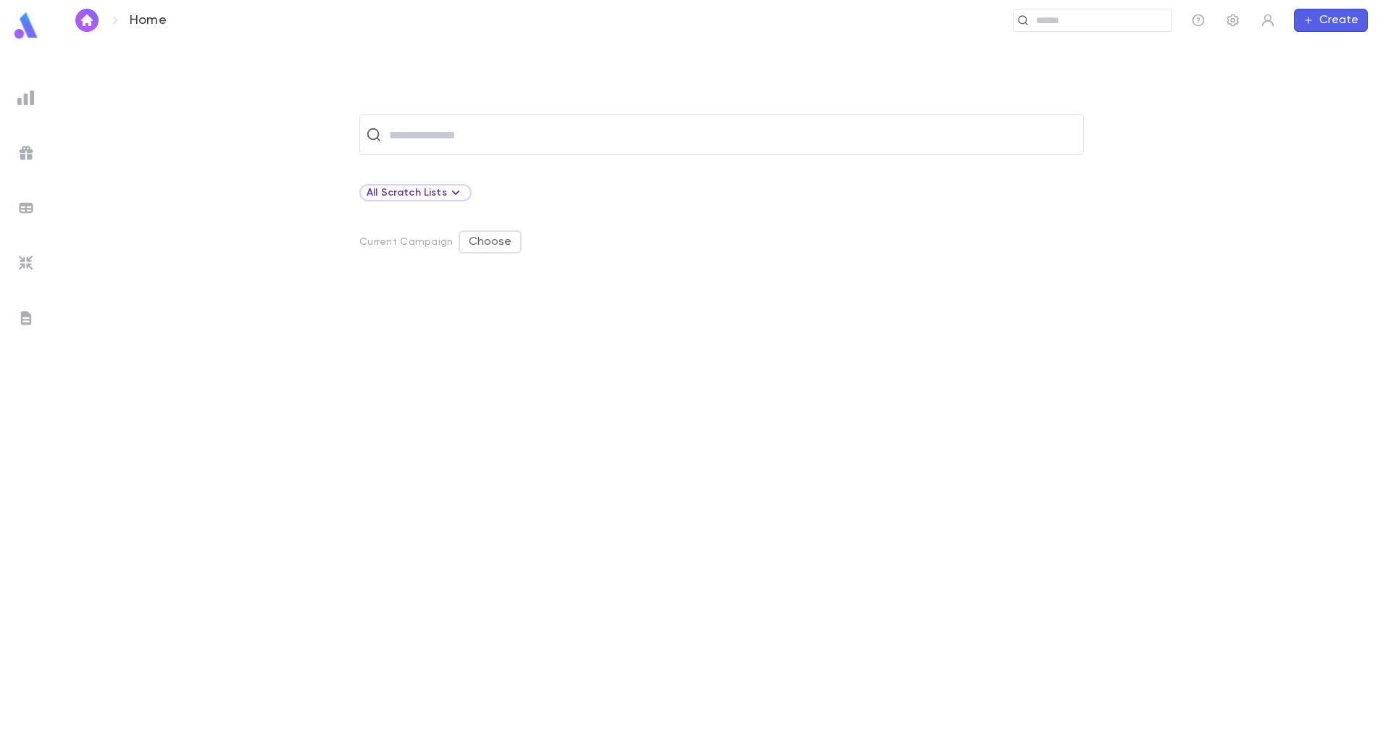  I want to click on p: Current Campaign, so click(406, 242).